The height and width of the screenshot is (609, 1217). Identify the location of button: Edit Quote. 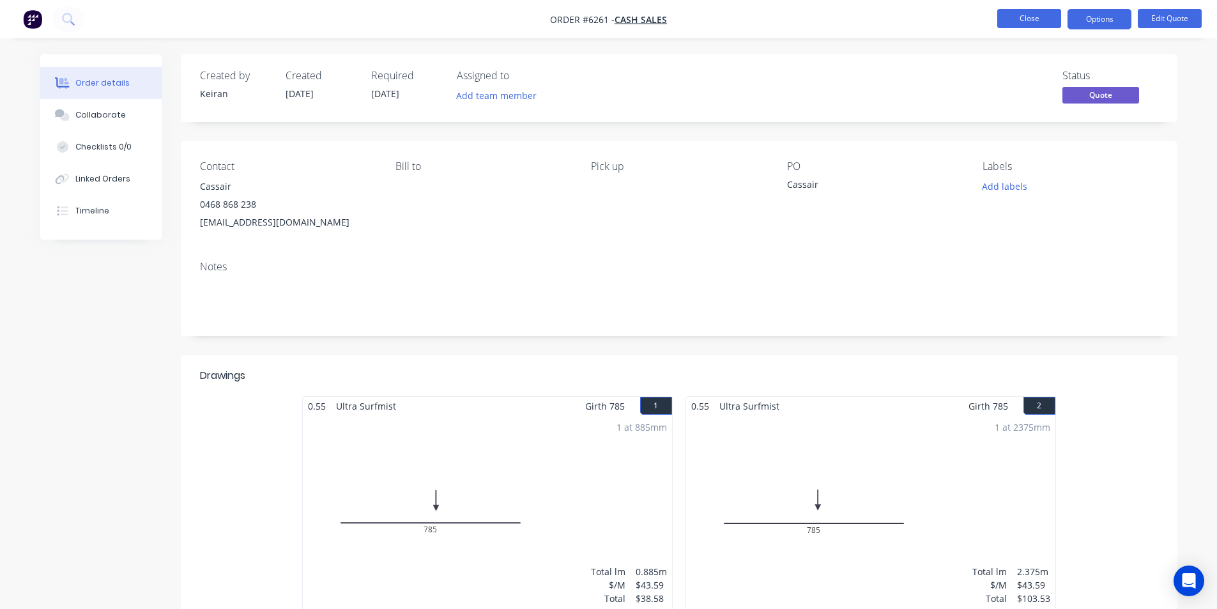
(1170, 19).